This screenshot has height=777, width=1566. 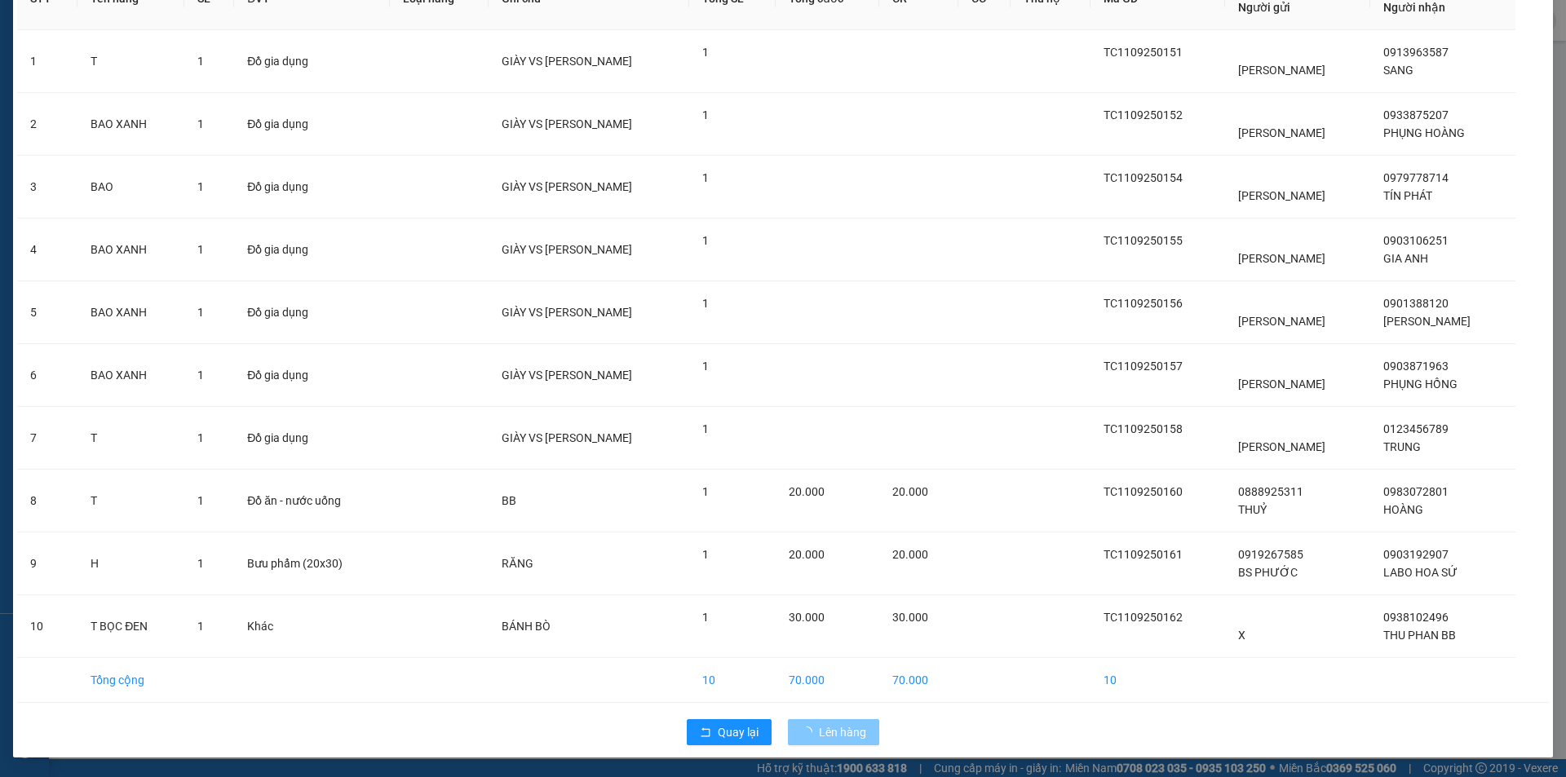 I want to click on span: TC1109250162, so click(x=1142, y=617).